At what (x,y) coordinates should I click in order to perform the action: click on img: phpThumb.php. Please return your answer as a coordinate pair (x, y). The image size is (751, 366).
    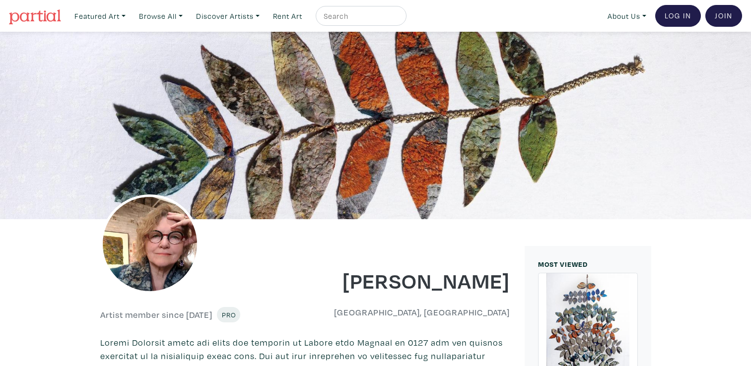
    Looking at the image, I should click on (150, 244).